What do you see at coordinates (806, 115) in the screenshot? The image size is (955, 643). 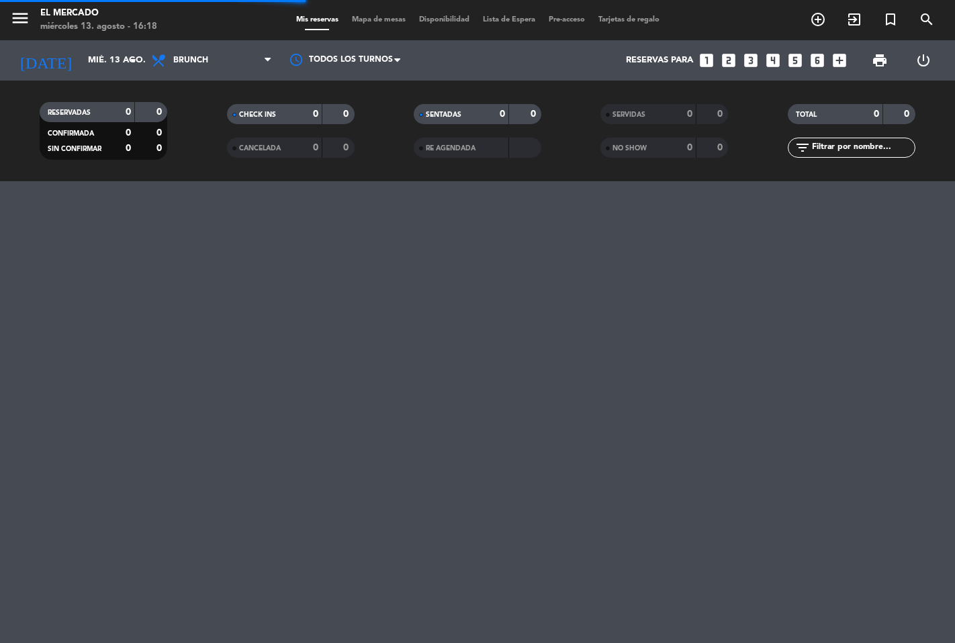 I see `span: TOTAL` at bounding box center [806, 115].